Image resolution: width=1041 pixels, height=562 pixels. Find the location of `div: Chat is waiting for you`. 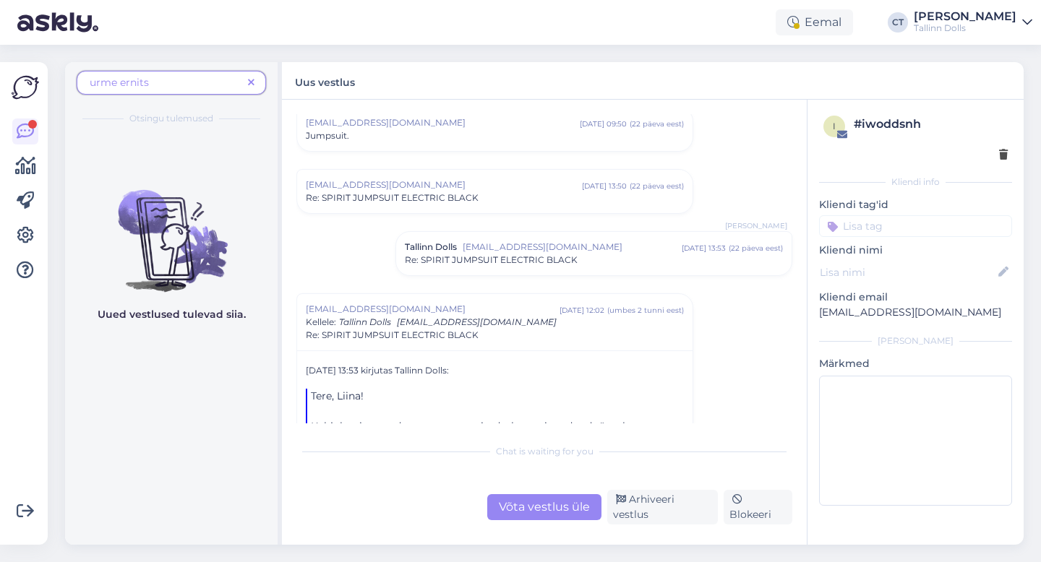

div: Chat is waiting for you is located at coordinates (544, 452).